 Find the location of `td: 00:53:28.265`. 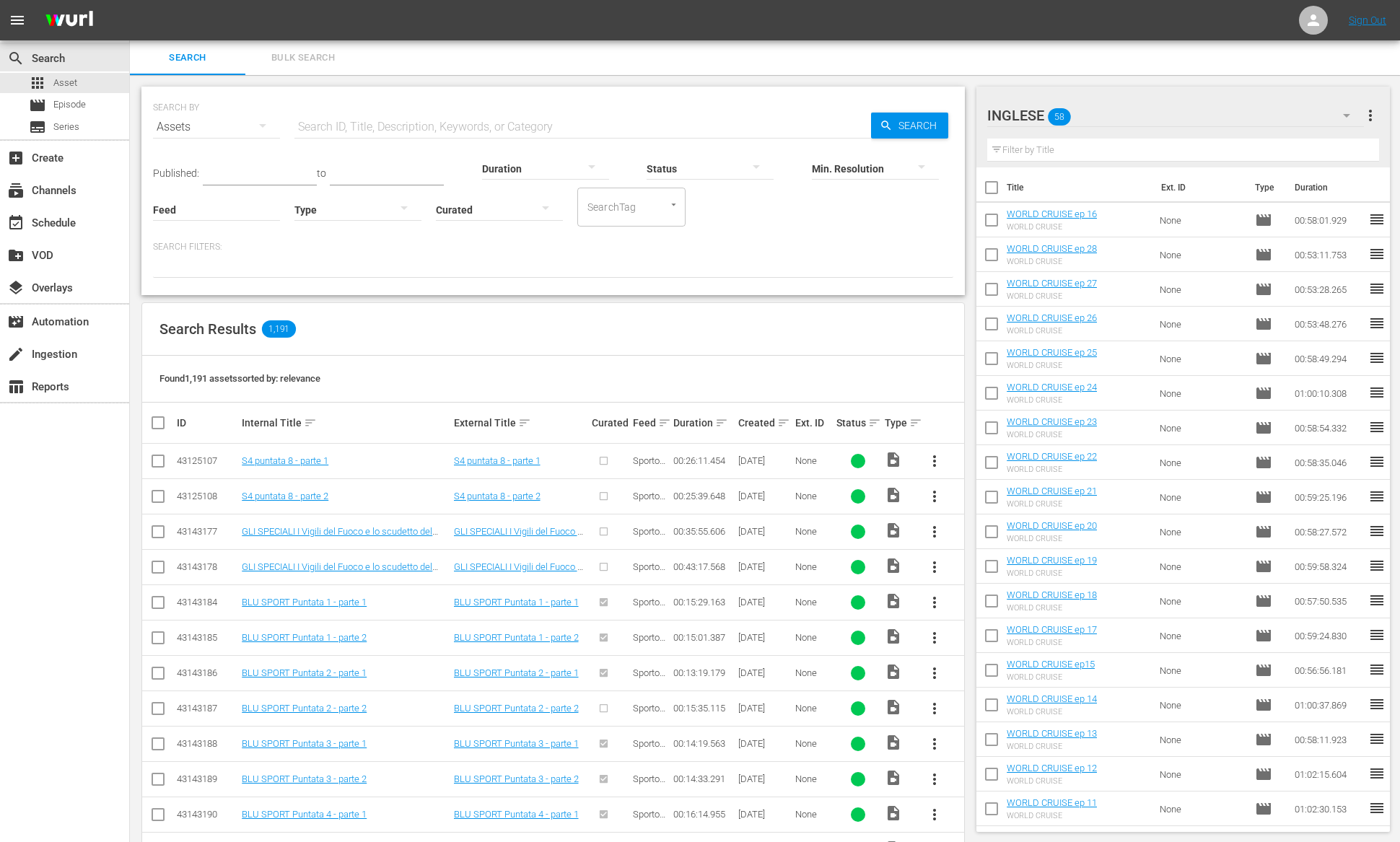

td: 00:53:28.265 is located at coordinates (1329, 289).